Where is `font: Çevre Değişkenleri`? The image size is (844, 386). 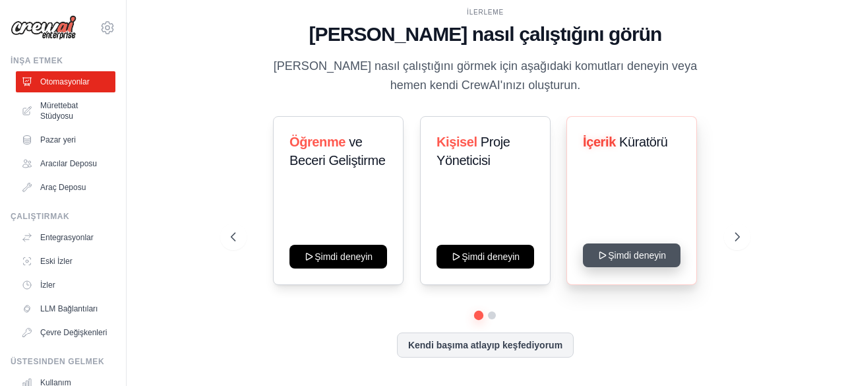
font: Çevre Değişkenleri is located at coordinates (73, 332).